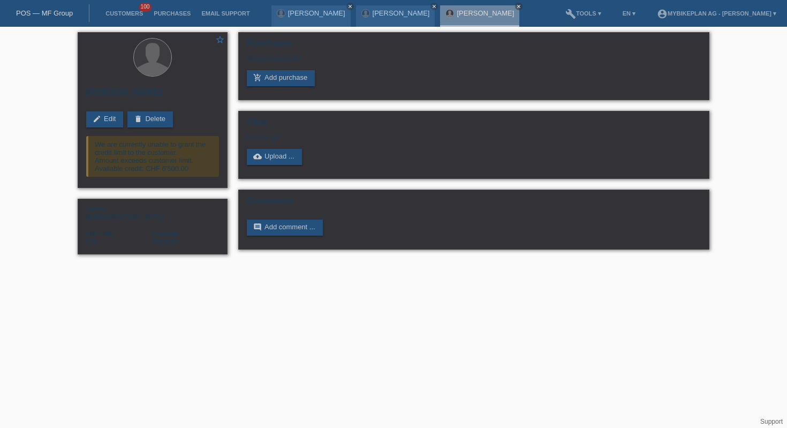  What do you see at coordinates (258, 227) in the screenshot?
I see `i: comment` at bounding box center [258, 227].